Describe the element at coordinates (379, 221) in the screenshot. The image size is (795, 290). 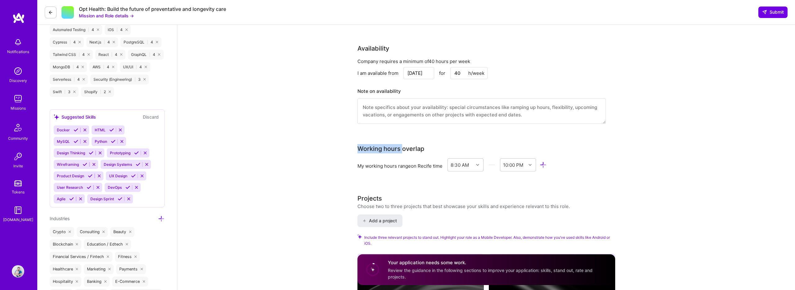
I see `span: Add a project` at that location.